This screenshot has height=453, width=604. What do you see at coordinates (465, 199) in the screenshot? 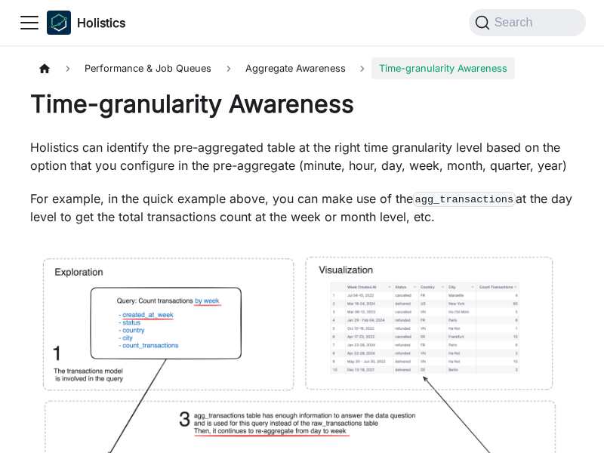
I see `code: agg_transactions` at bounding box center [465, 199].